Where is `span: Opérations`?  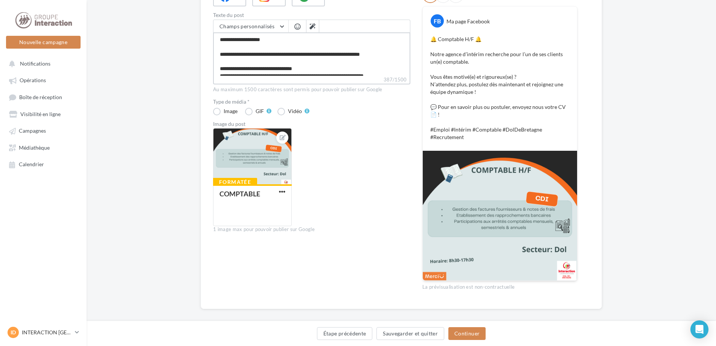
span: Opérations is located at coordinates (33, 80).